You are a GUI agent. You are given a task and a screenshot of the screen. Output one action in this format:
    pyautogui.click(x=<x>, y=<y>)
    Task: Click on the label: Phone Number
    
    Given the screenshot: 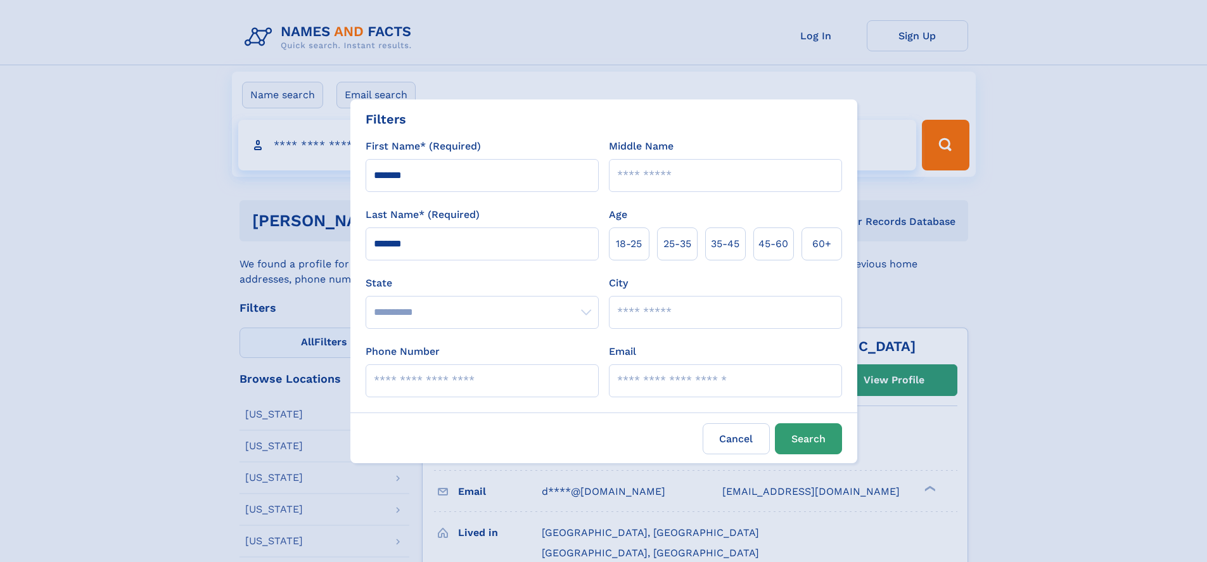 What is the action you would take?
    pyautogui.click(x=402, y=352)
    